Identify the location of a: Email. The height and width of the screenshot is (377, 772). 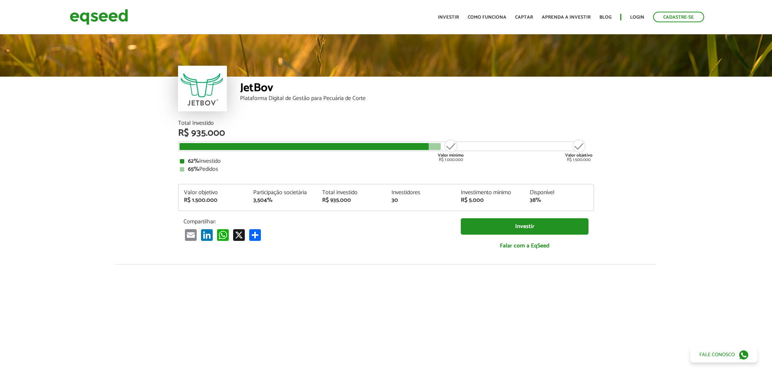
(191, 235).